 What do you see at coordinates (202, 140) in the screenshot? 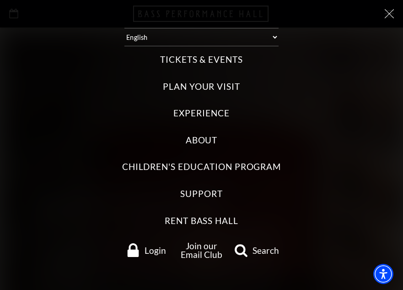
I see `label: About` at bounding box center [202, 140].